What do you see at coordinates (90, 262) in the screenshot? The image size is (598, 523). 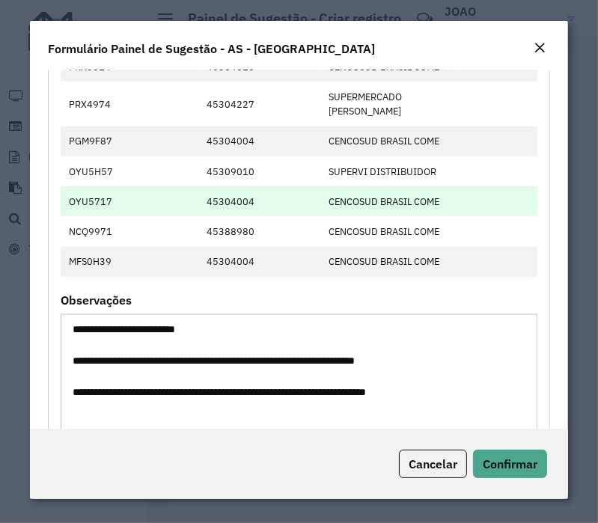 I see `td: MFS0H39` at bounding box center [90, 262].